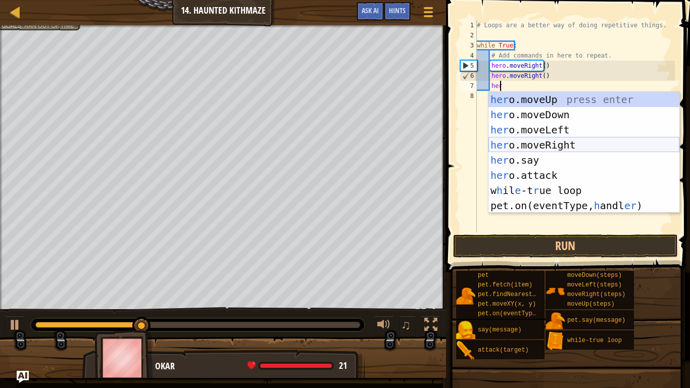 The width and height of the screenshot is (690, 388). What do you see at coordinates (525, 314) in the screenshot?
I see `span: pet.on(eventType, handler)` at bounding box center [525, 314].